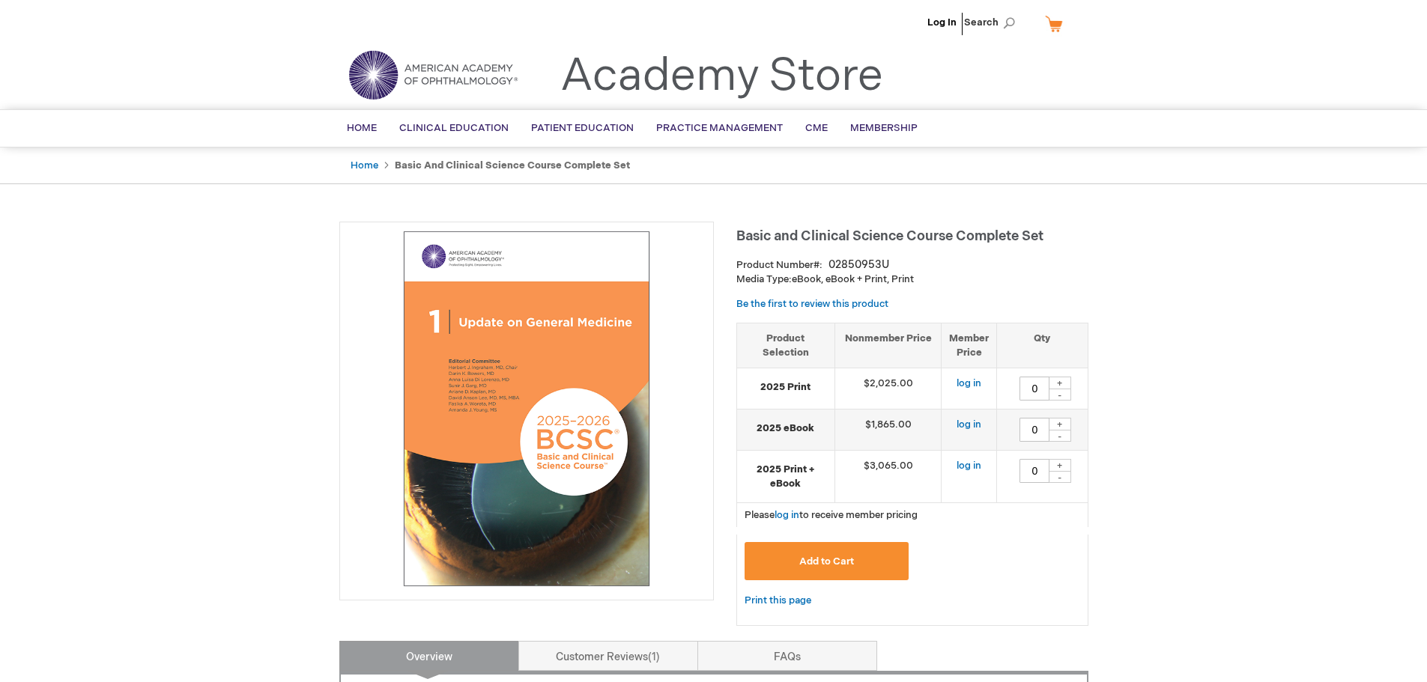 Image resolution: width=1427 pixels, height=682 pixels. I want to click on strong: Basic and Clinical Science Course Complete Set, so click(512, 166).